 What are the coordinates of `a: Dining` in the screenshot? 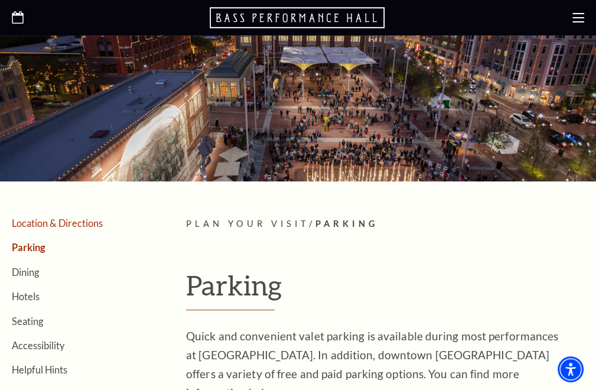 It's located at (25, 271).